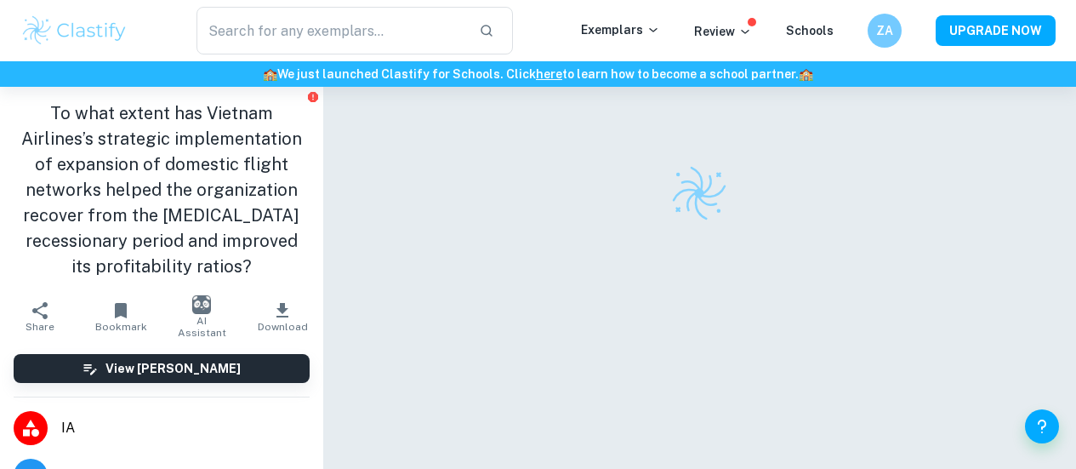  What do you see at coordinates (283, 327) in the screenshot?
I see `span: Download` at bounding box center [283, 327].